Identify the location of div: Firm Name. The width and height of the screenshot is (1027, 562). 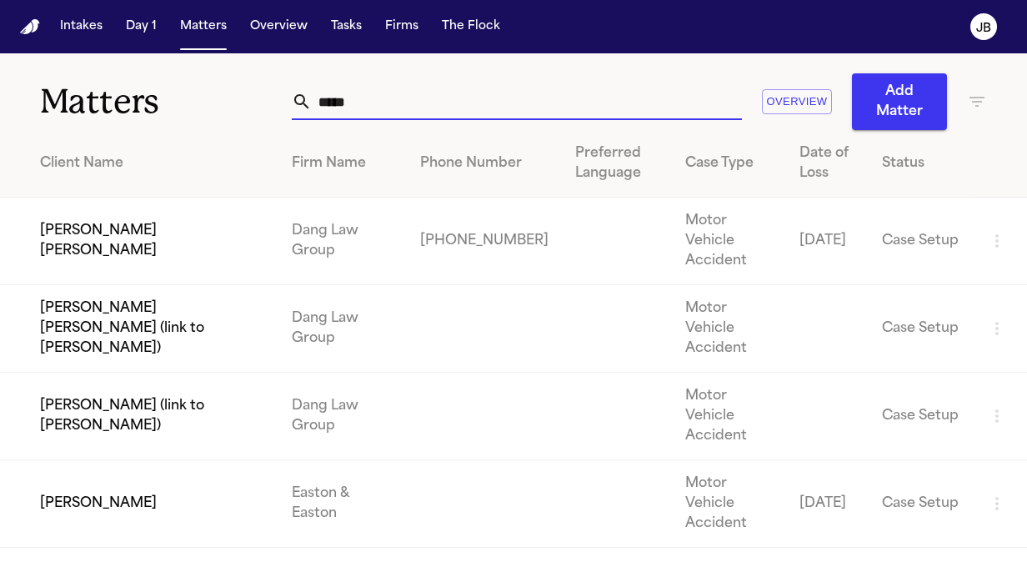
(343, 163).